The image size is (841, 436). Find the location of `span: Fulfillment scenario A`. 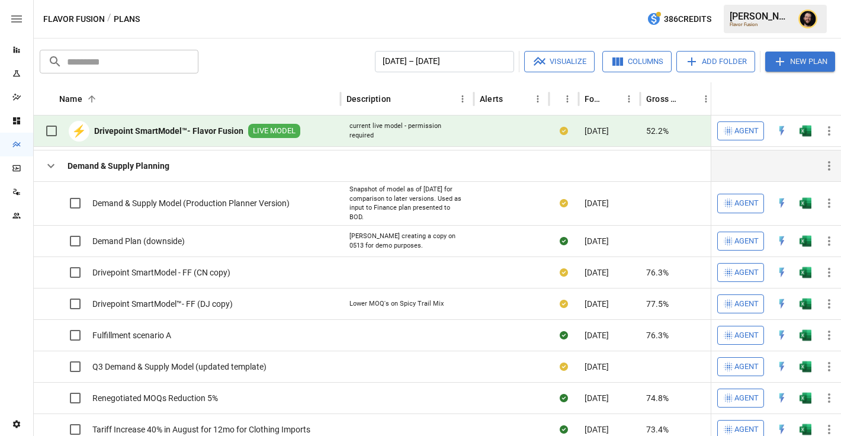

span: Fulfillment scenario A is located at coordinates (132, 335).